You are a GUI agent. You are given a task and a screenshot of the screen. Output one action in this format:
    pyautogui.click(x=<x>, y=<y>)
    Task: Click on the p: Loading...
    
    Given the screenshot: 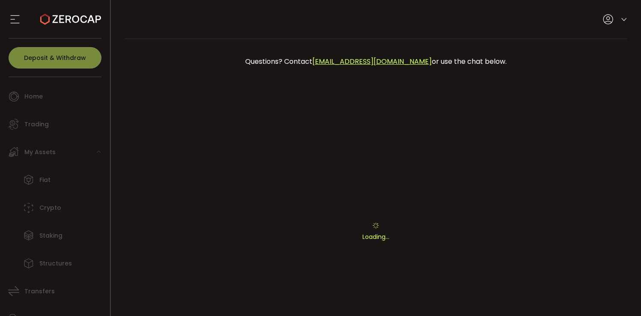 What is the action you would take?
    pyautogui.click(x=376, y=237)
    